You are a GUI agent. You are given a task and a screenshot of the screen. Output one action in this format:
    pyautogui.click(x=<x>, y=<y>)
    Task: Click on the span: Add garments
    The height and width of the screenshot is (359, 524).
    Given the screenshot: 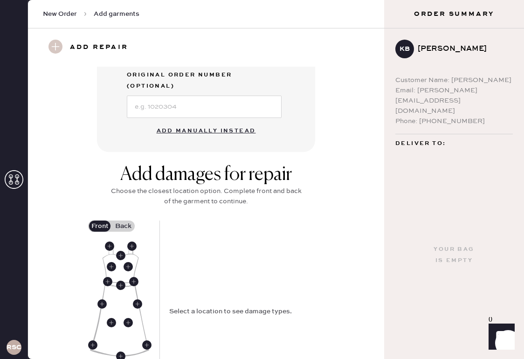 What is the action you would take?
    pyautogui.click(x=116, y=14)
    